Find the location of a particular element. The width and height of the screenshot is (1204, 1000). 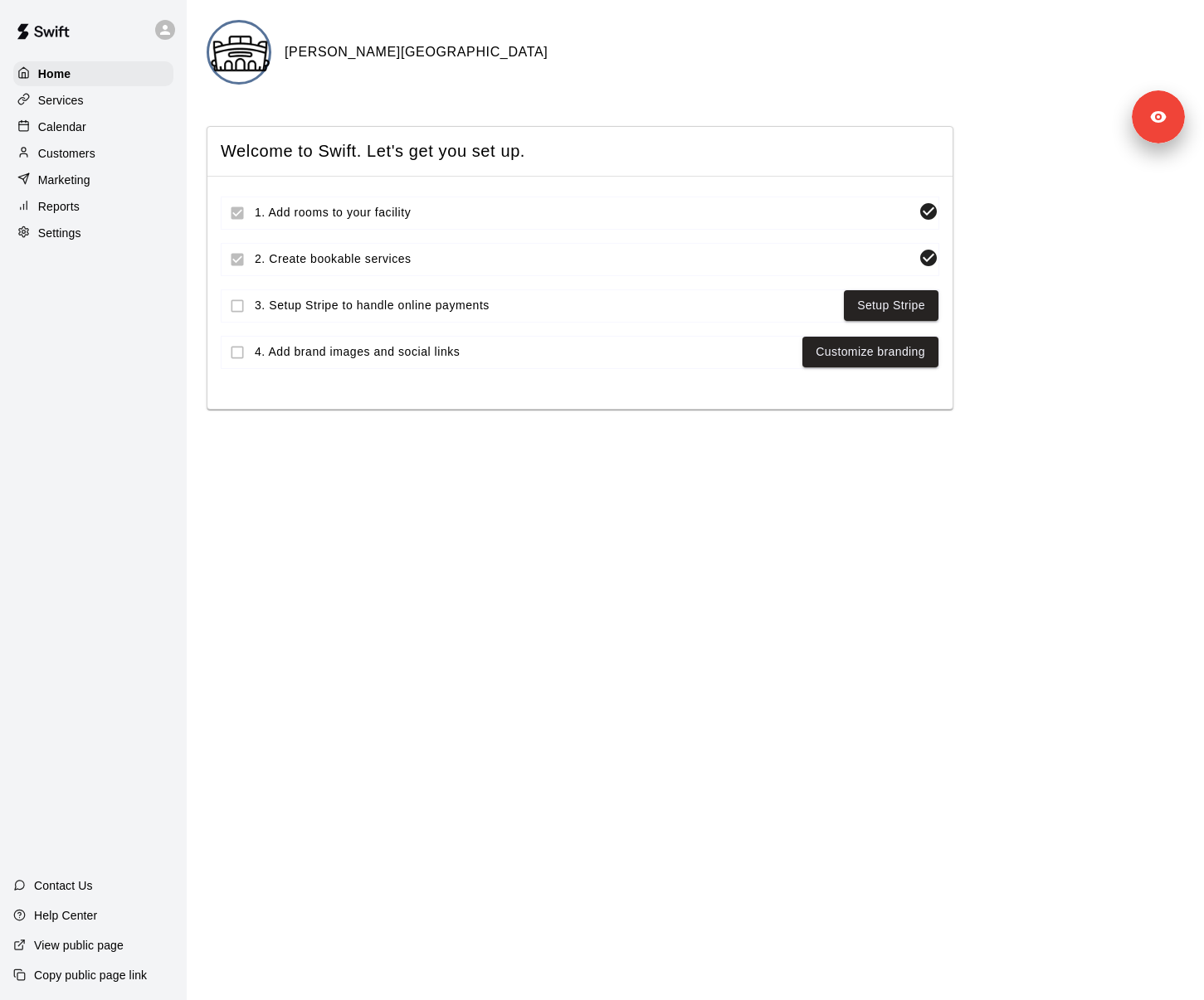

p: Calendar is located at coordinates (63, 127).